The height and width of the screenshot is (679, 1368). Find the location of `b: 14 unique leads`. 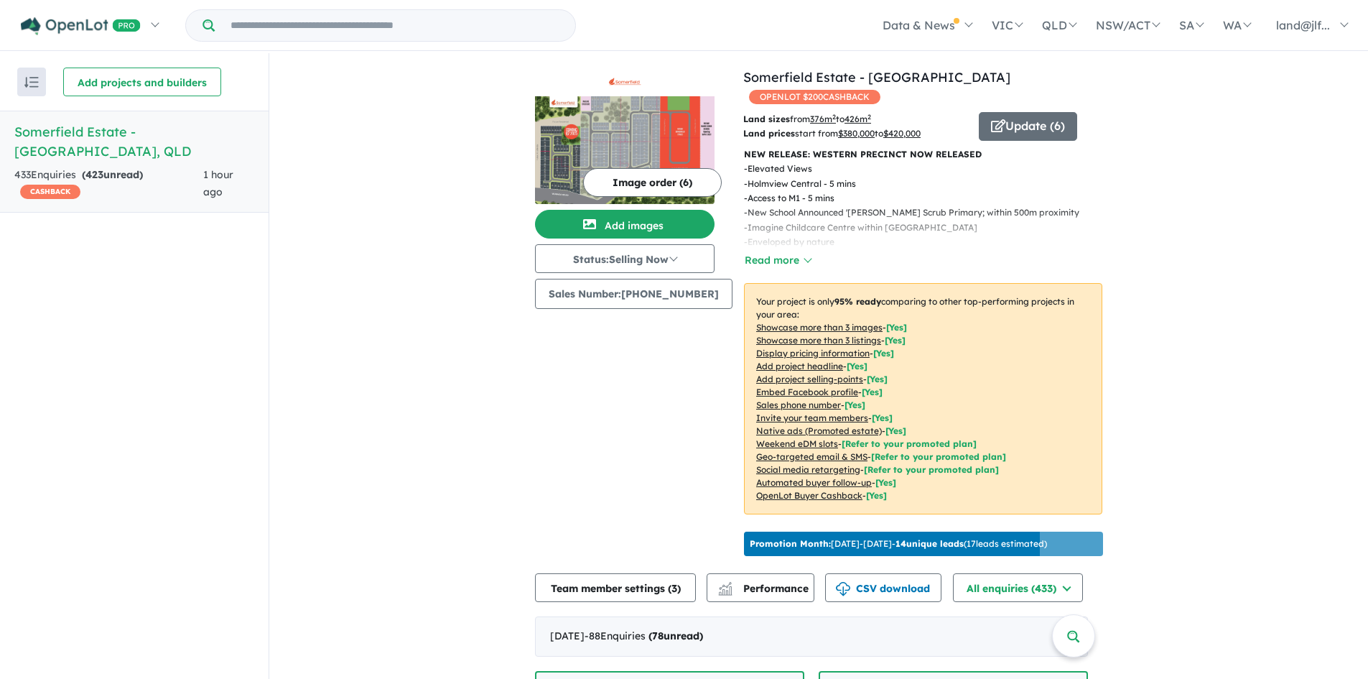

b: 14 unique leads is located at coordinates (929, 543).